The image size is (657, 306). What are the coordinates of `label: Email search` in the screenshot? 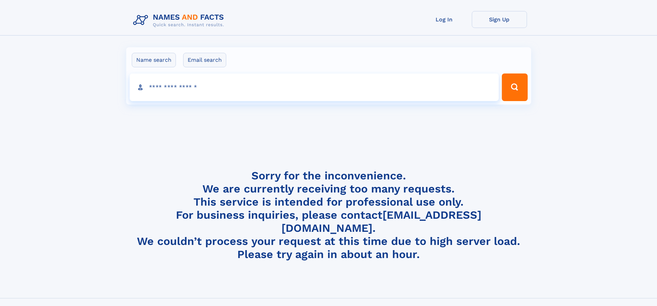 It's located at (205, 60).